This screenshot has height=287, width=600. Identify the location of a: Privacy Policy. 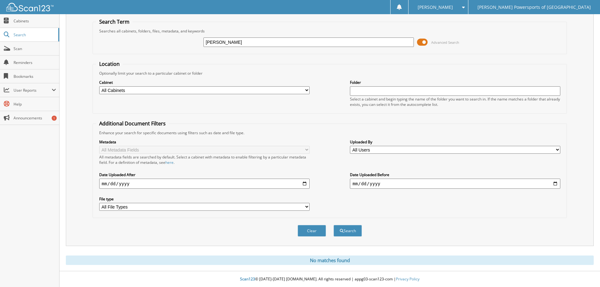
(408, 279).